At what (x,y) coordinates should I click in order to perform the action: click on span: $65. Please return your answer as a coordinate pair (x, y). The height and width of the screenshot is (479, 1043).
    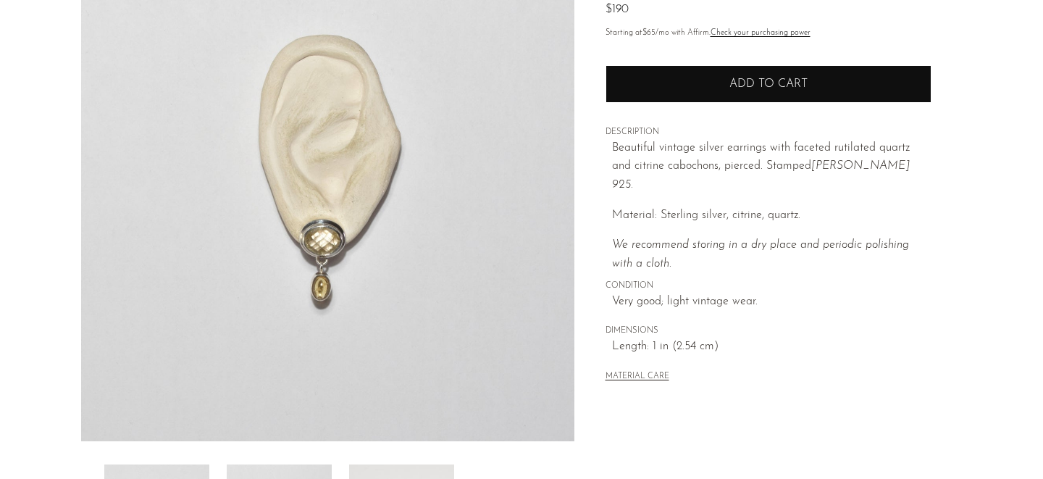
    Looking at the image, I should click on (649, 33).